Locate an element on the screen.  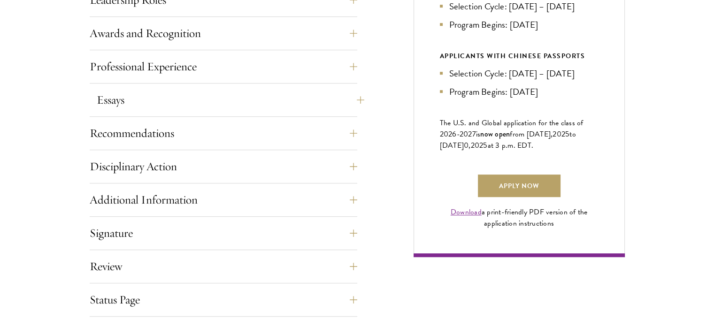
span: The U.S. and Global application for the class of 202 is located at coordinates (512, 129).